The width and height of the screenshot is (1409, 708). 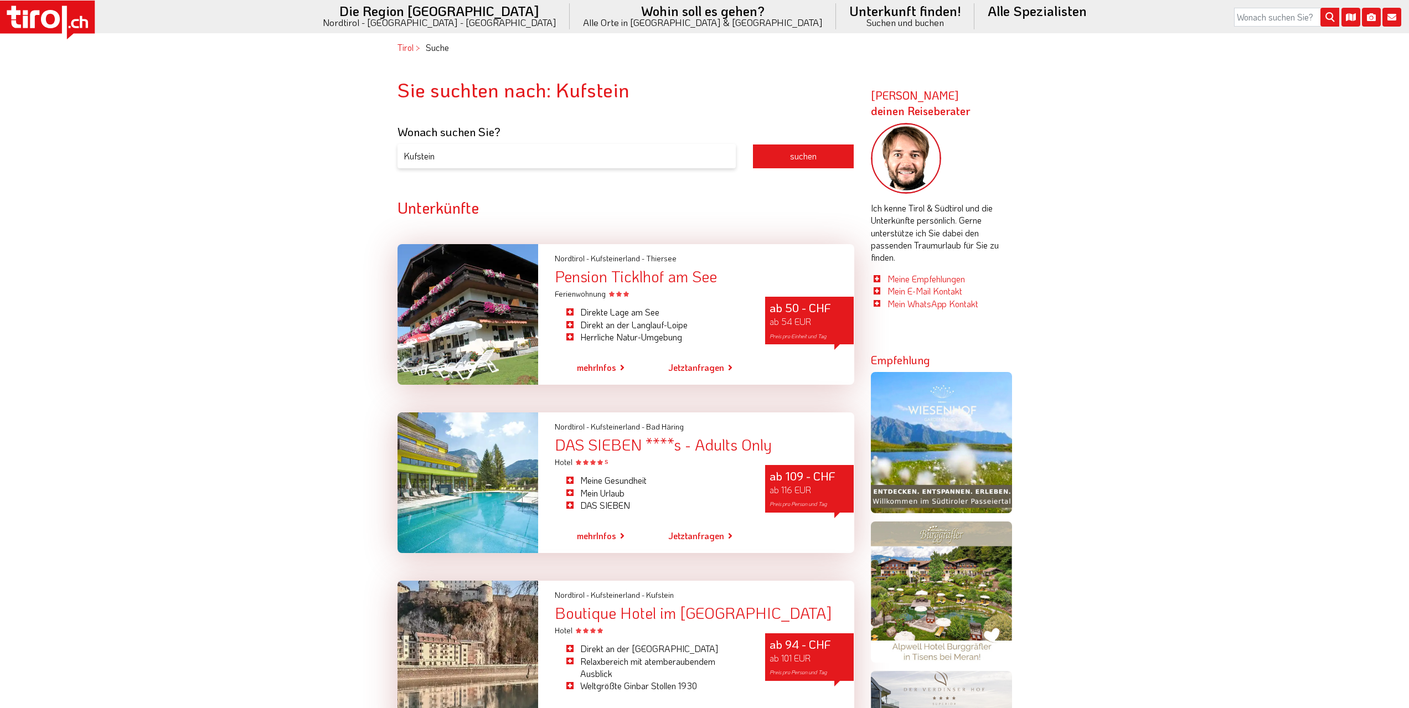 What do you see at coordinates (1371, 17) in the screenshot?
I see `i: Fotogalerie` at bounding box center [1371, 17].